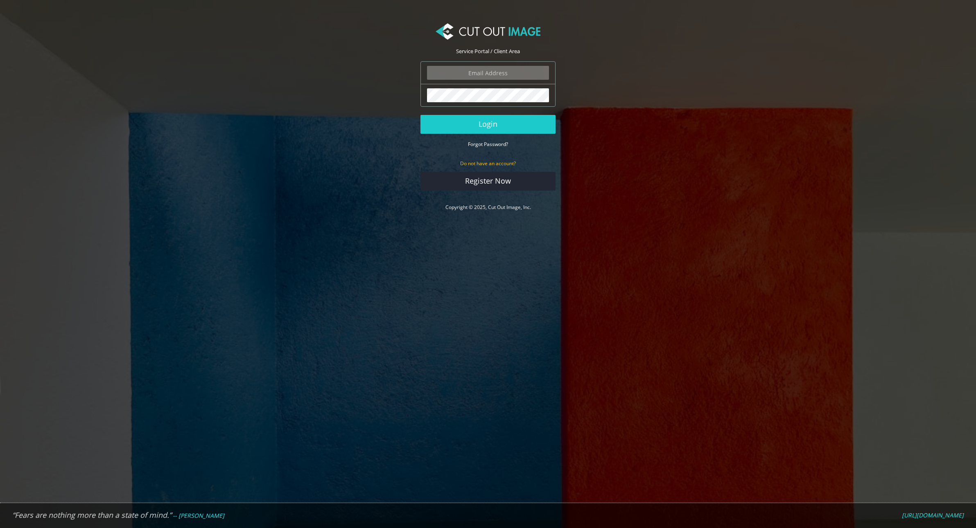  I want to click on img: Cut Out Image, so click(488, 32).